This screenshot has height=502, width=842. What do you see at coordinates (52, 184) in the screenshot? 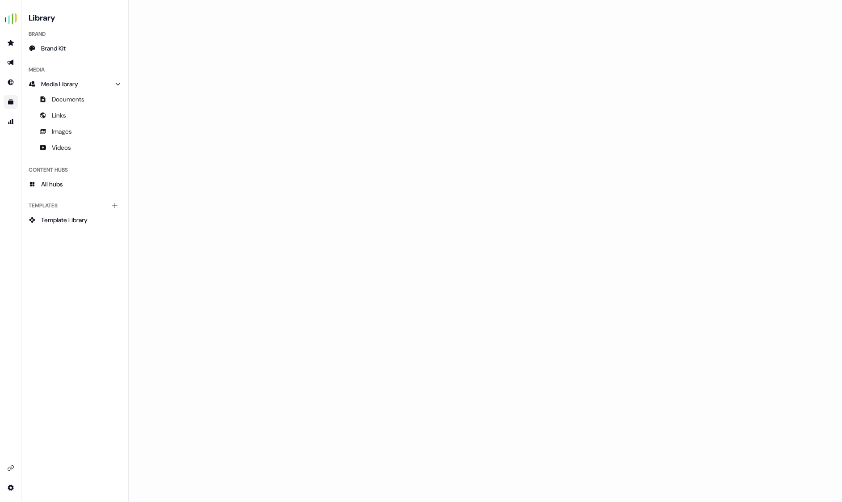
I see `span: All hubs` at bounding box center [52, 184].